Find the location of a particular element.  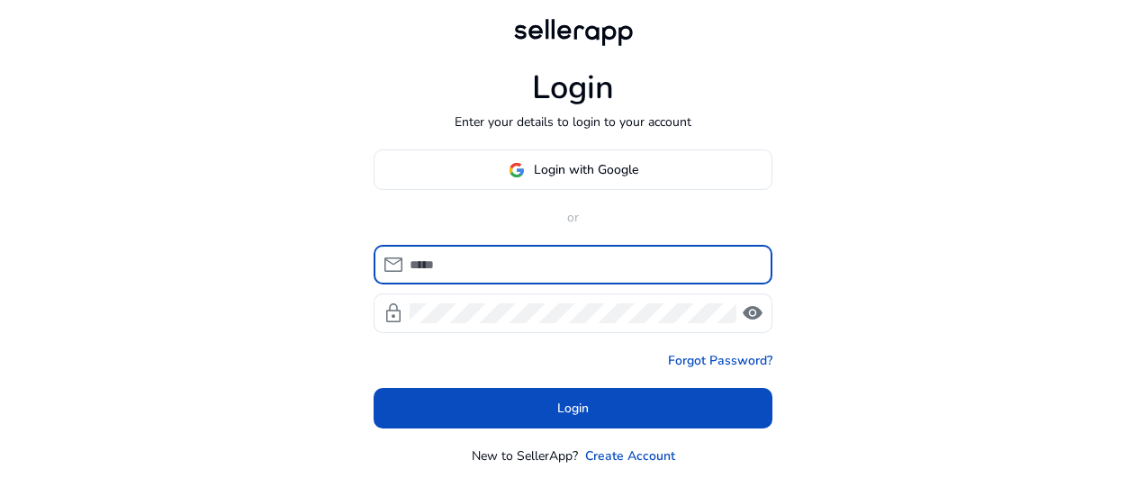

span: Login is located at coordinates (572, 408).